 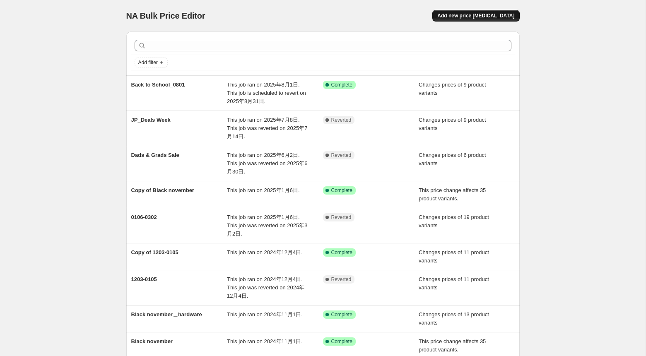 I want to click on span: This job ran on 2025年1月6日., so click(x=264, y=190).